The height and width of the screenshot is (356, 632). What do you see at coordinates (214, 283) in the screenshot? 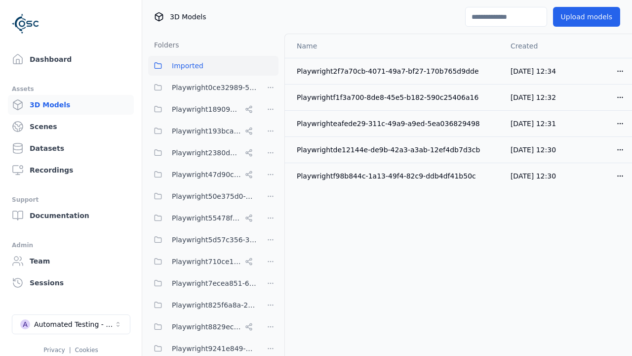
I see `span: Playwright7ecea851-649a-419a-985e-fcff41a98b20` at bounding box center [214, 283].